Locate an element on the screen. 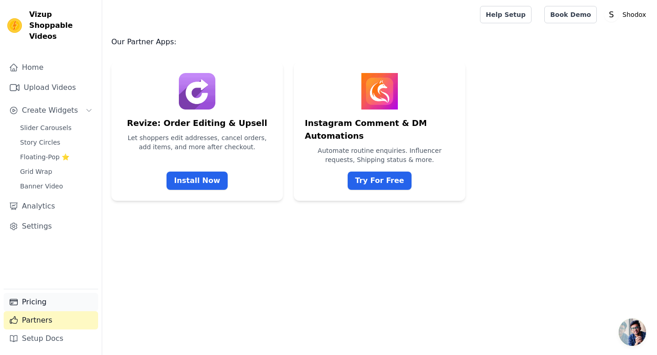 This screenshot has height=355, width=657. button: Create Widgets is located at coordinates (51, 110).